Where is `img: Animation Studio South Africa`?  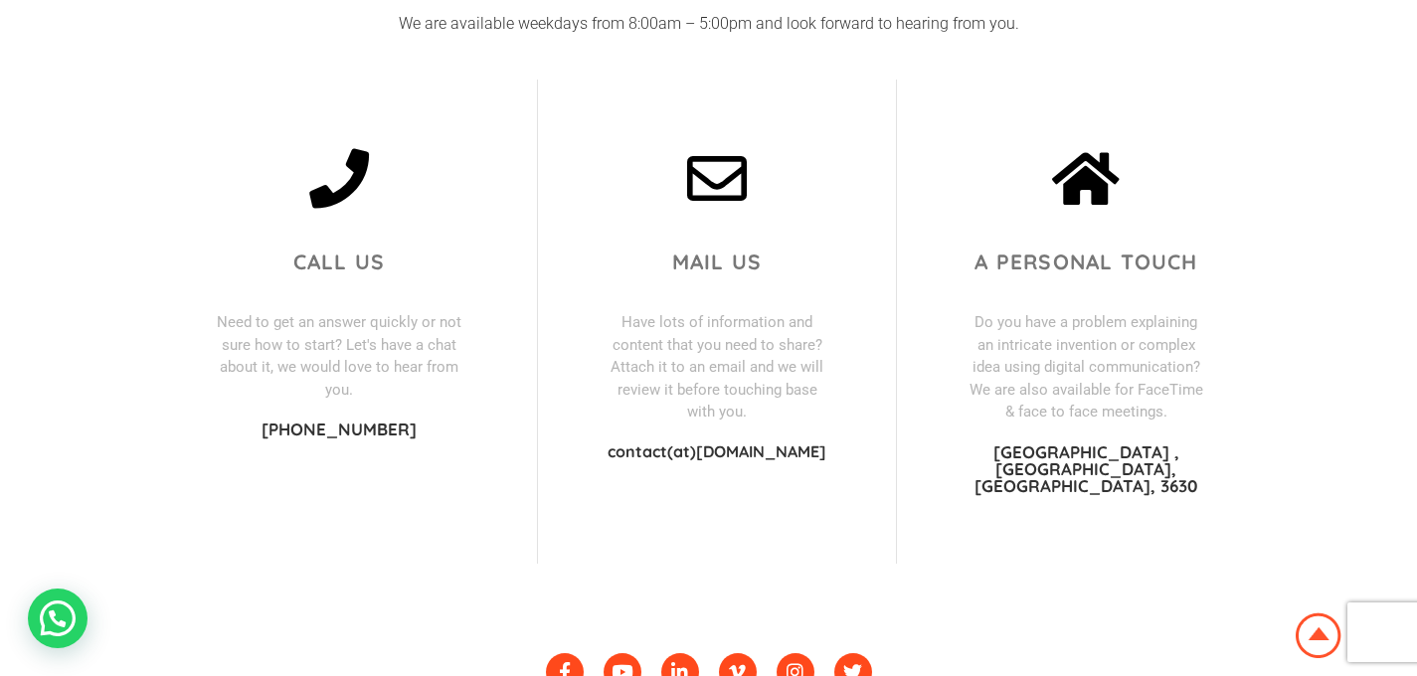 img: Animation Studio South Africa is located at coordinates (1319, 636).